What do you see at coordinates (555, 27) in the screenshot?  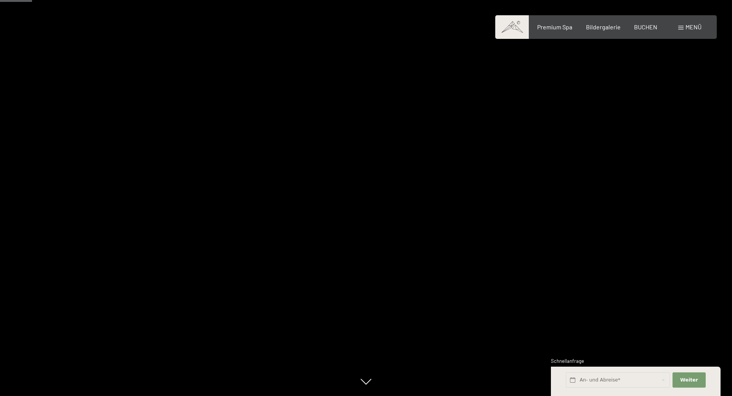 I see `a: Premium Spa` at bounding box center [555, 27].